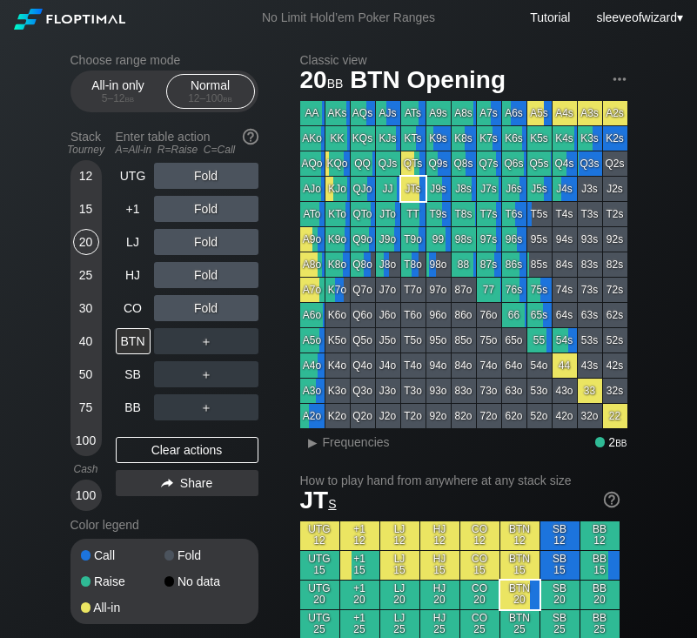  What do you see at coordinates (363, 239) in the screenshot?
I see `div: Q9o` at bounding box center [363, 239].